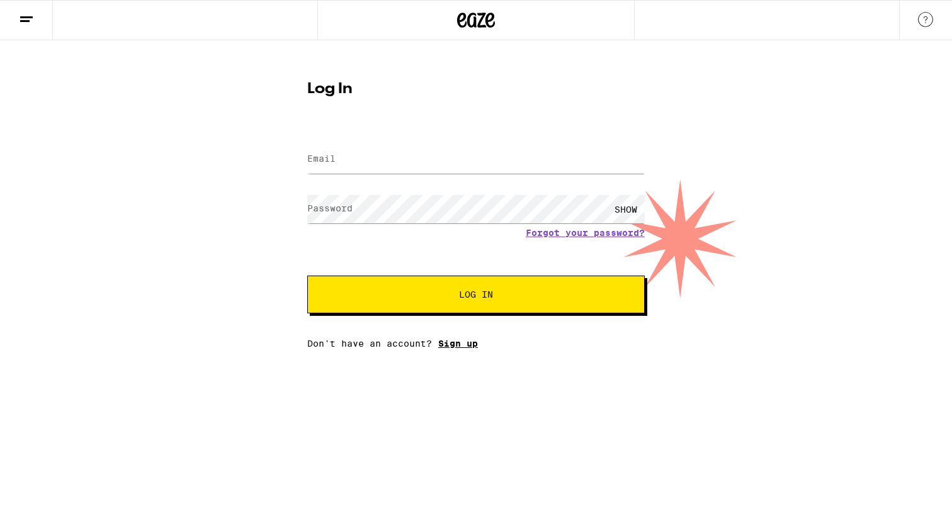  I want to click on label: Email, so click(321, 159).